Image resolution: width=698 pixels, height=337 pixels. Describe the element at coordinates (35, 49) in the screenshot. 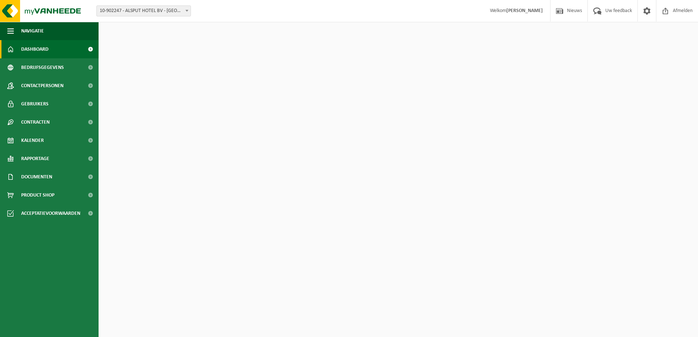

I see `span: Dashboard` at that location.